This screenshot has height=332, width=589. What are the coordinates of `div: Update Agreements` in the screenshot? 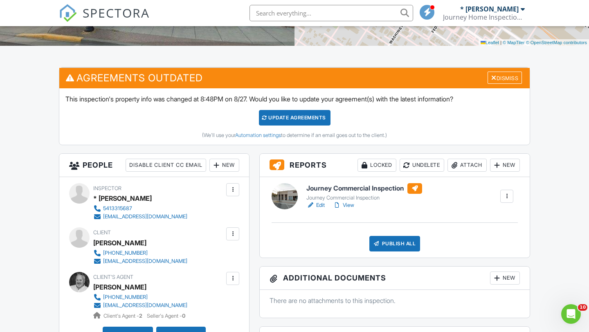 It's located at (294, 118).